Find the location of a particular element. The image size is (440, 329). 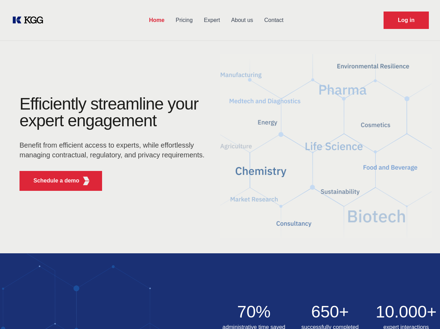

a: Home is located at coordinates (157, 20).